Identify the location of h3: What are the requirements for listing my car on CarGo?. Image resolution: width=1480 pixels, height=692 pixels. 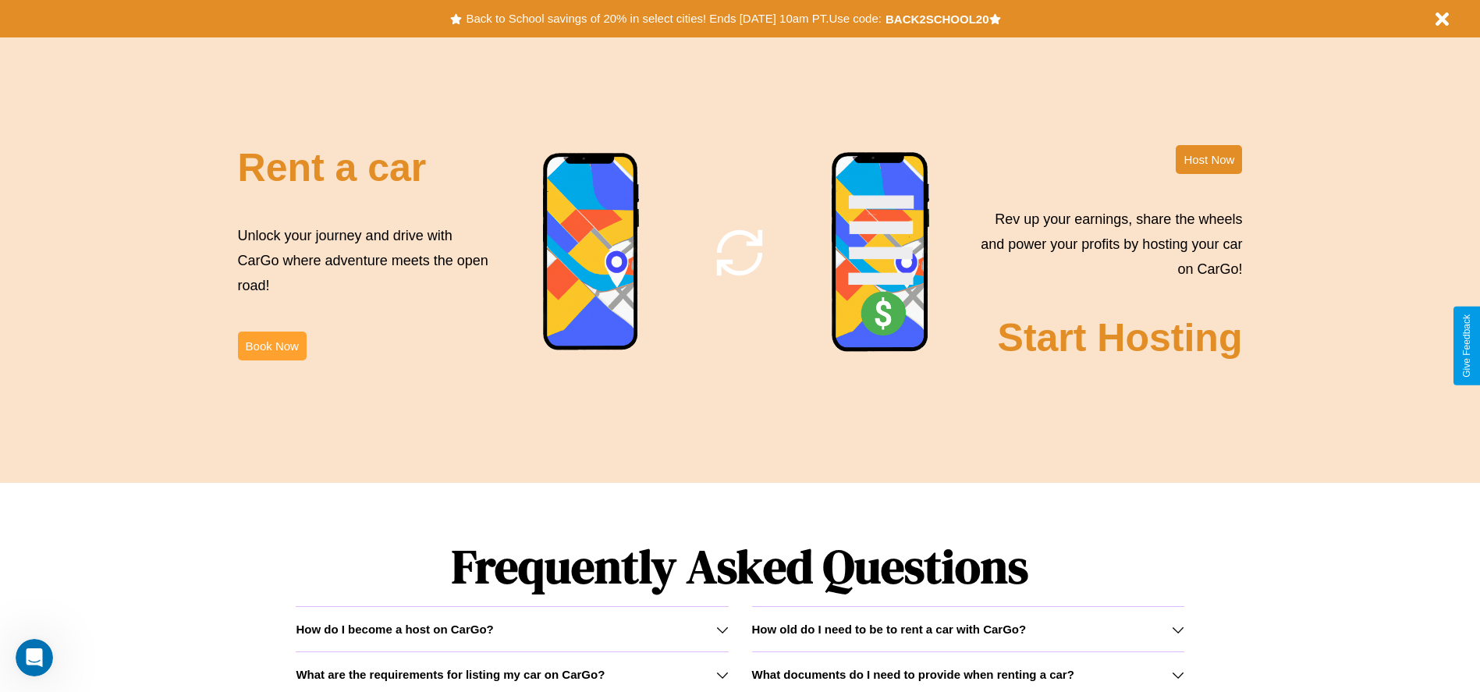
(450, 674).